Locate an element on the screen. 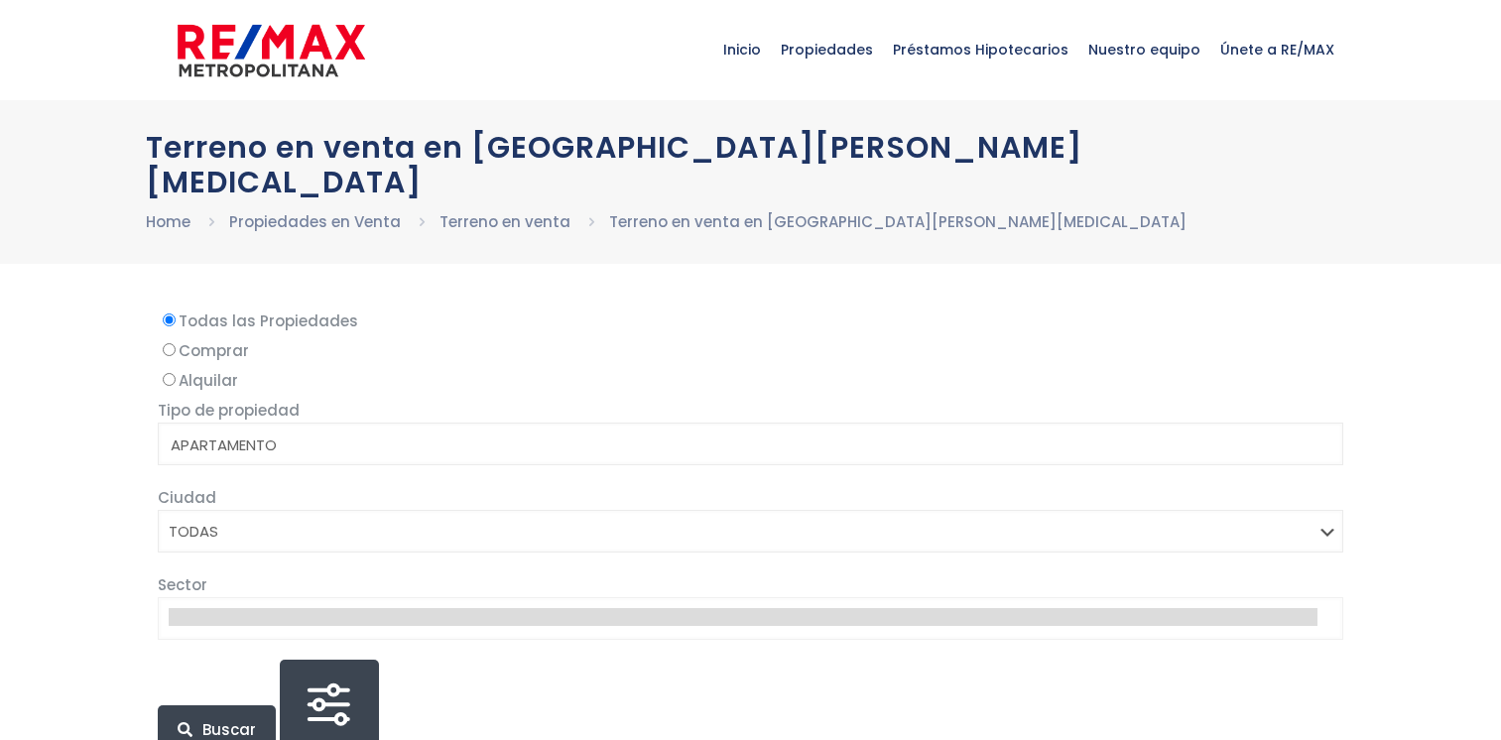 The width and height of the screenshot is (1501, 740). span: Ciudad is located at coordinates (187, 497).